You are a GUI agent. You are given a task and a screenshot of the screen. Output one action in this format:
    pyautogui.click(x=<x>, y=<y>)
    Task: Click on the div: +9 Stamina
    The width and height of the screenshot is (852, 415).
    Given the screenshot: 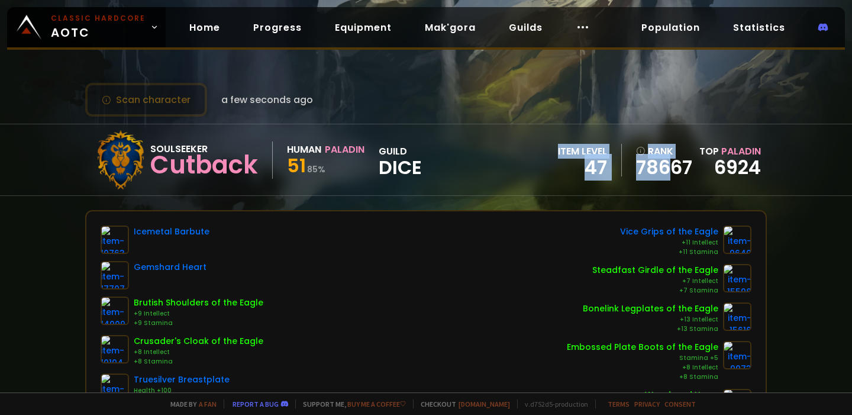 What is the action you would take?
    pyautogui.click(x=198, y=323)
    